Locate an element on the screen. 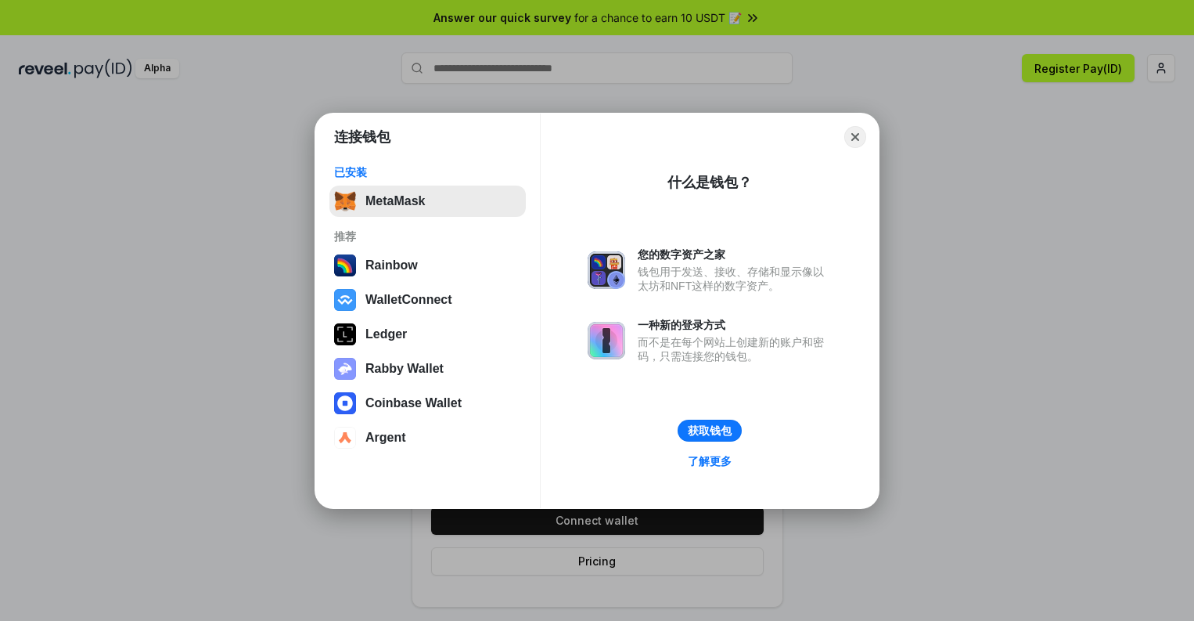  div: WalletConnect is located at coordinates (409, 300).